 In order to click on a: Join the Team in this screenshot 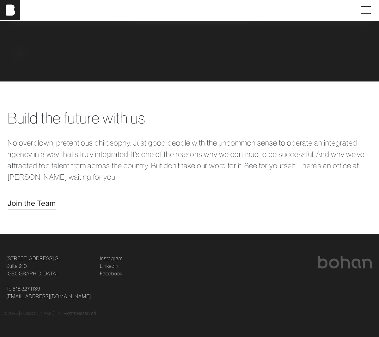, I will do `click(32, 204)`.